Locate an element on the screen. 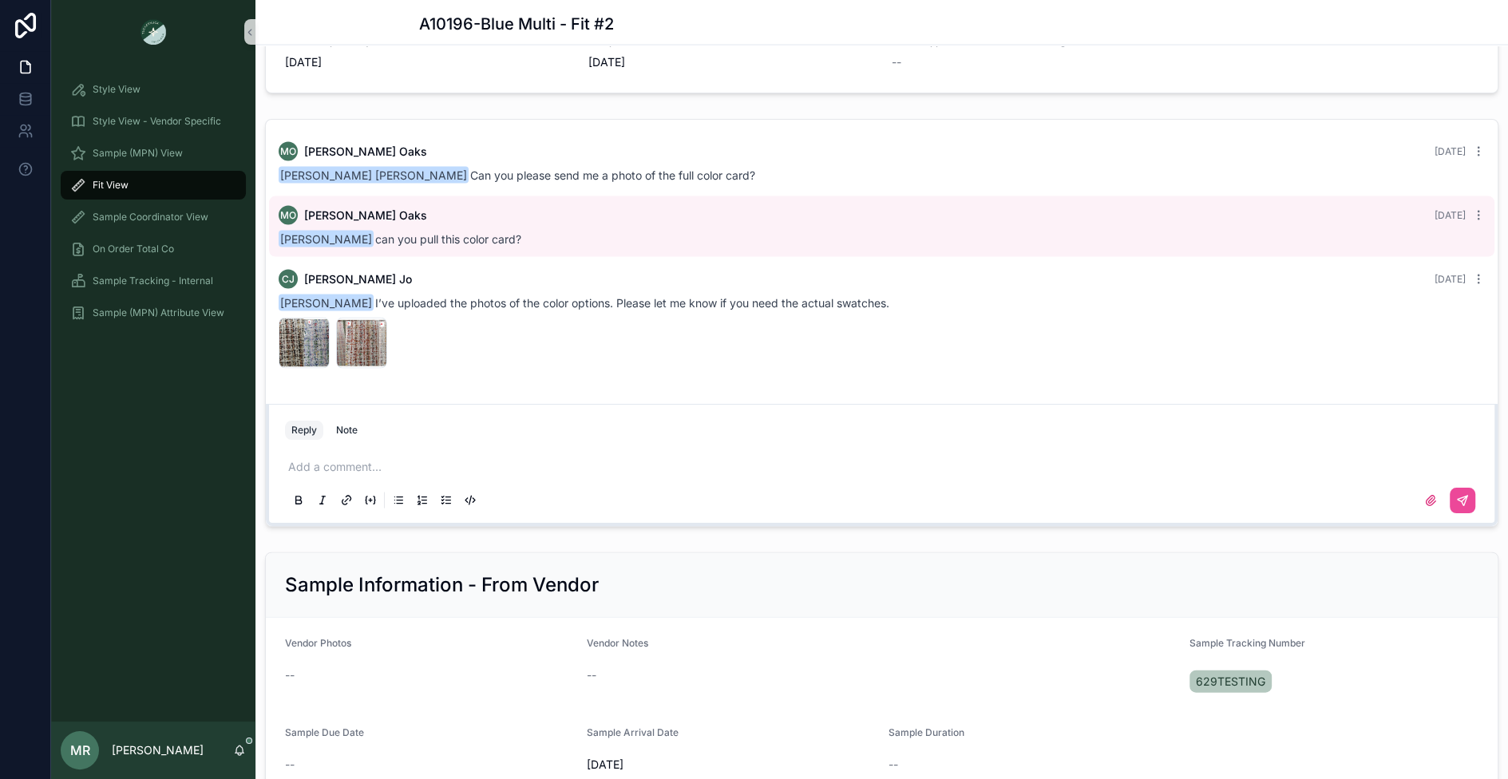  span: Sample (MPN) Attribute View is located at coordinates (158, 313).